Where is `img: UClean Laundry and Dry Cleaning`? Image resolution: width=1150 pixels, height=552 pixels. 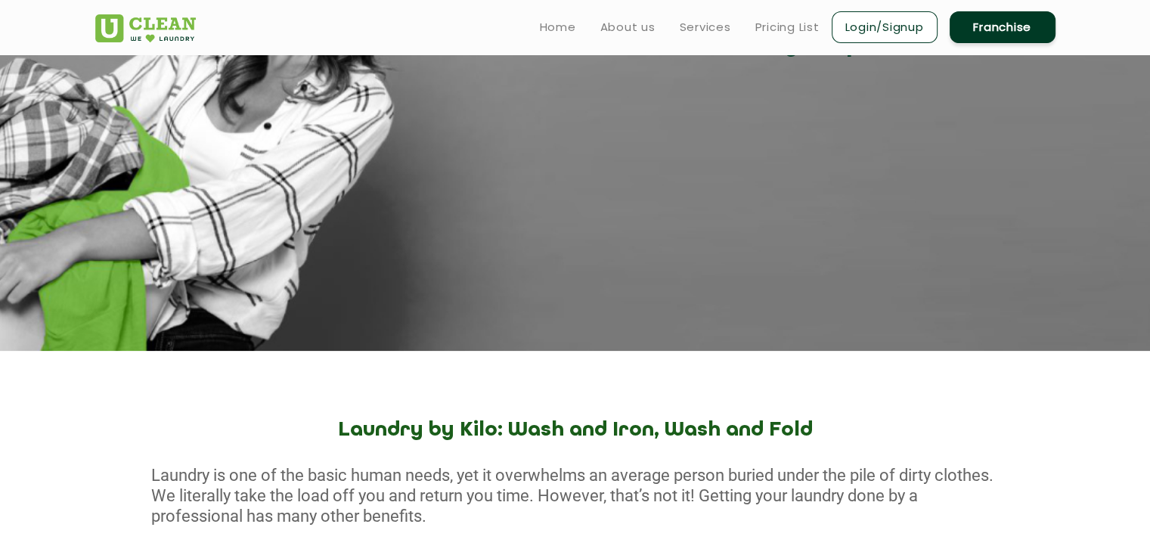
img: UClean Laundry and Dry Cleaning is located at coordinates (145, 28).